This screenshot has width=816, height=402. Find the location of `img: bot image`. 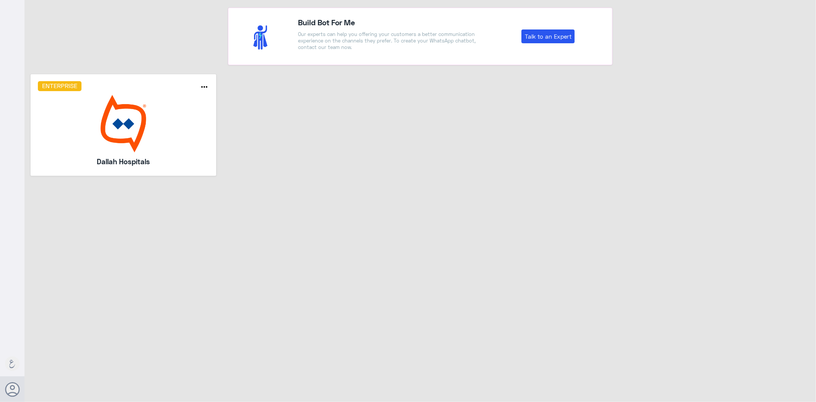

img: bot image is located at coordinates (124, 124).